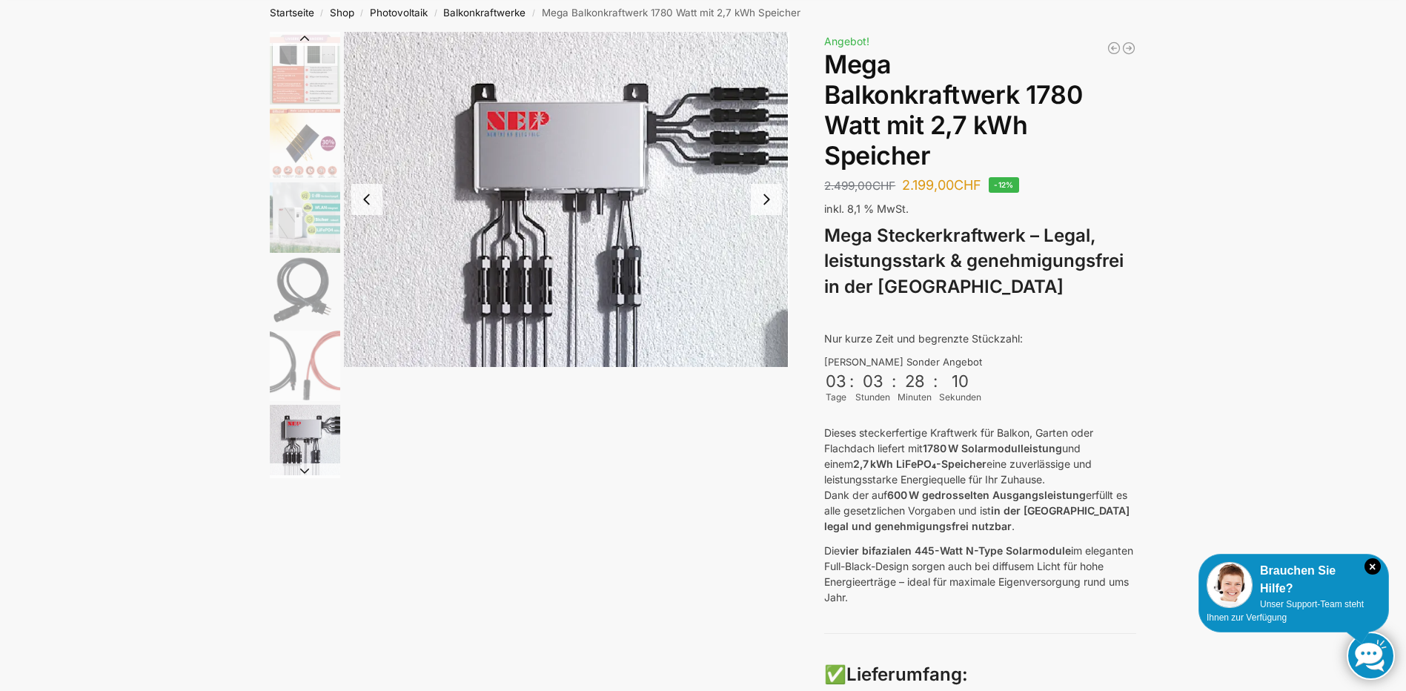 This screenshot has width=1406, height=691. What do you see at coordinates (915, 397) in the screenshot?
I see `div: Minuten` at bounding box center [915, 397].